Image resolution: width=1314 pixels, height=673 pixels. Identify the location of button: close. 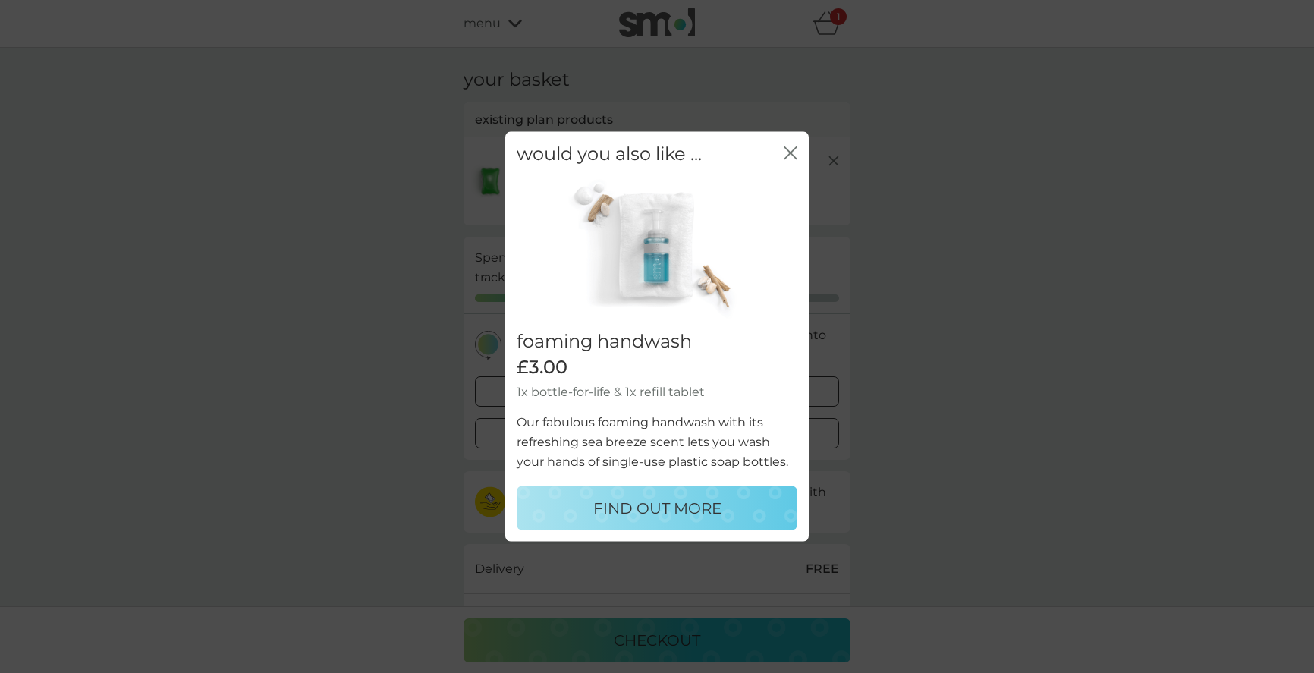
(791, 153).